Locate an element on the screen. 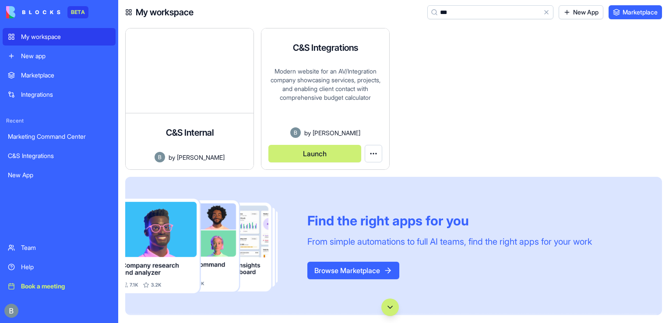 Image resolution: width=669 pixels, height=323 pixels. a: My workspace is located at coordinates (59, 37).